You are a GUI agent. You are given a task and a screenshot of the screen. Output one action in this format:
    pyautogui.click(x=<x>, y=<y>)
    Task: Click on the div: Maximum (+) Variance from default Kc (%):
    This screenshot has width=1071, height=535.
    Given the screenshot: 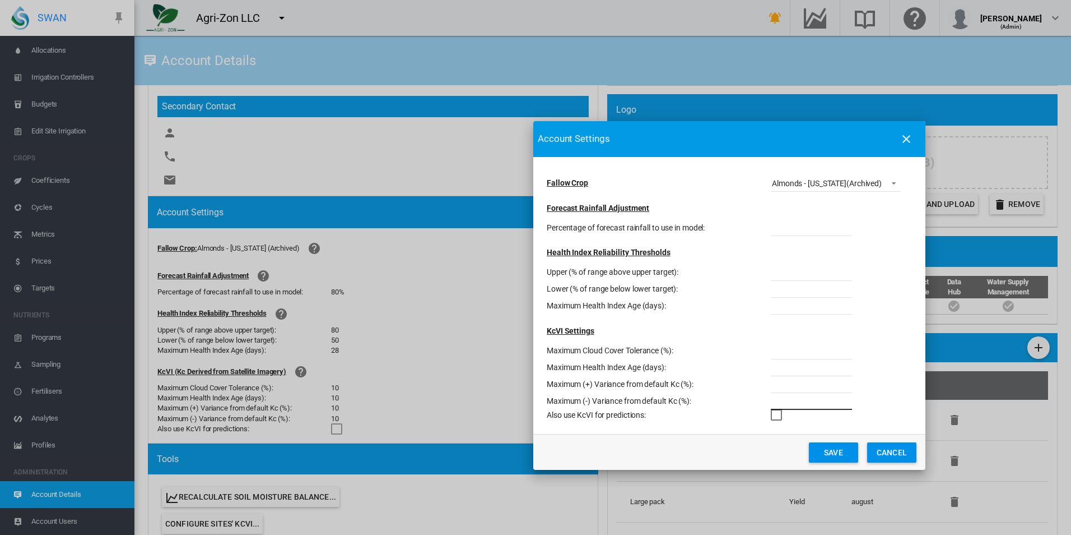 What is the action you would take?
    pyautogui.click(x=659, y=384)
    